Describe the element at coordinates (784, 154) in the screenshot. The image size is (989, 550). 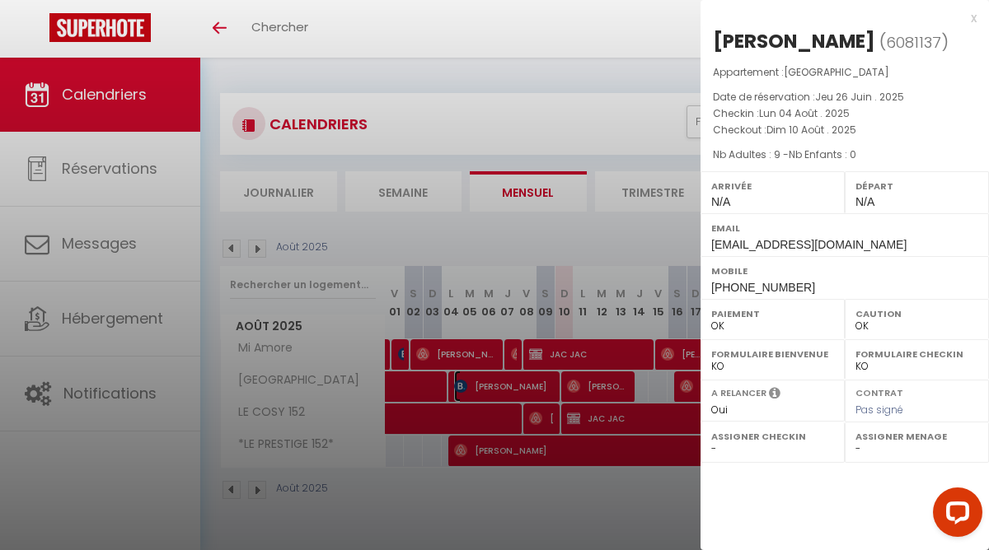
I see `span: Nb Adultes : 9 -` at that location.